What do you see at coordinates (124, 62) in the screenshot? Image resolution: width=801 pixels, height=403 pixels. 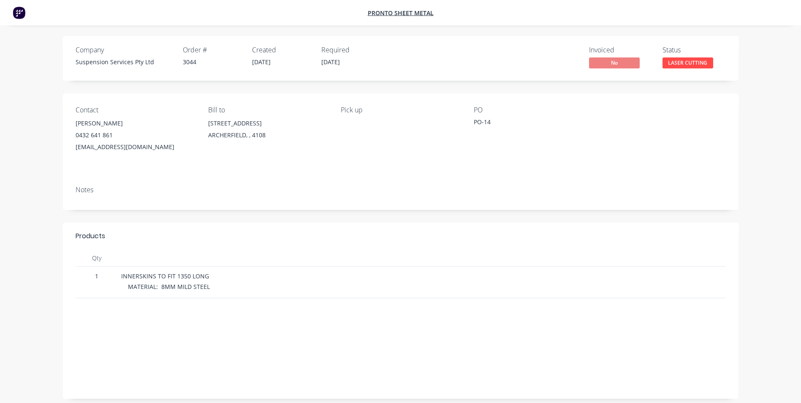 I see `div: Suspension Services Pty Ltd` at bounding box center [124, 62].